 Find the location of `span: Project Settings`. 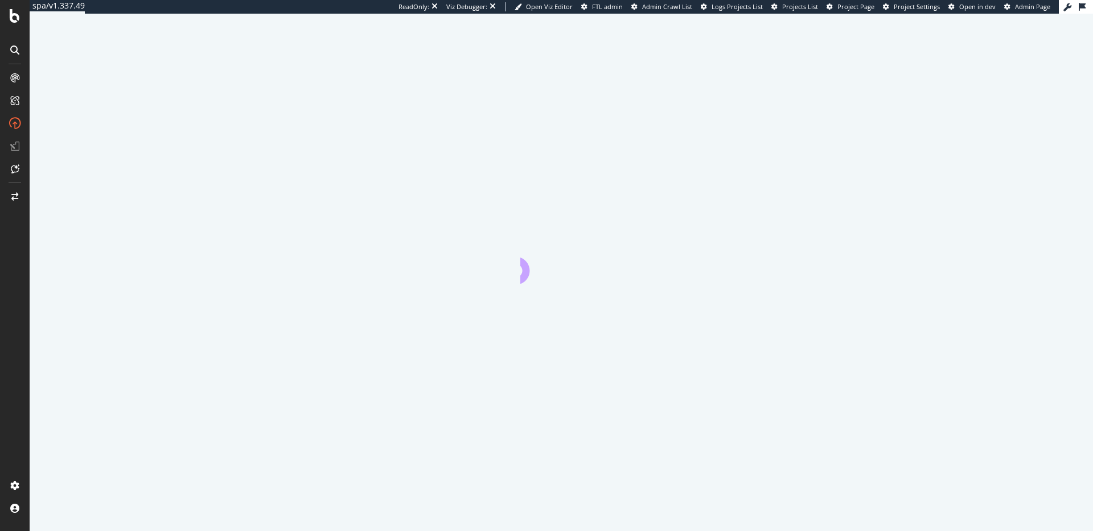

span: Project Settings is located at coordinates (916, 6).